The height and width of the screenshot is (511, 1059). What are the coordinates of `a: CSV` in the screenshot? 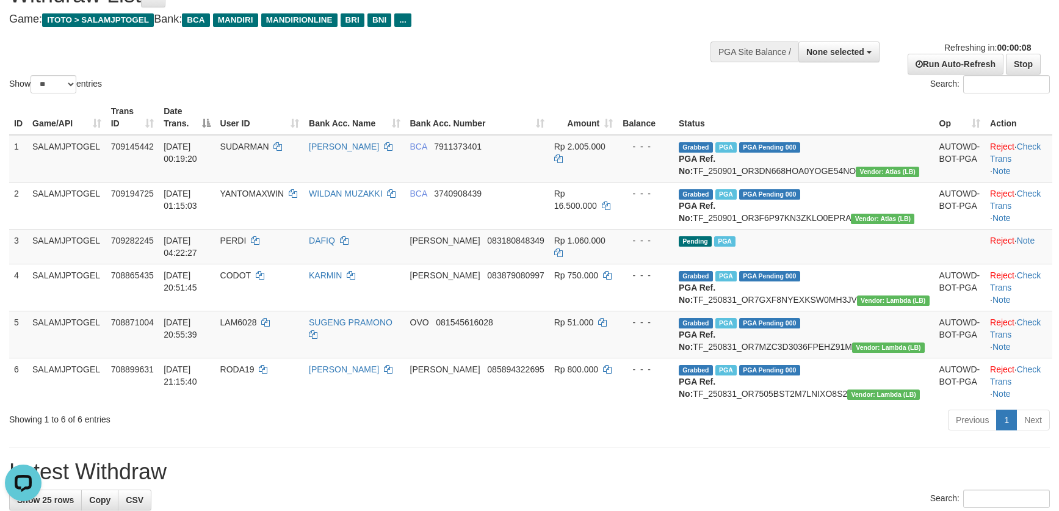 It's located at (134, 500).